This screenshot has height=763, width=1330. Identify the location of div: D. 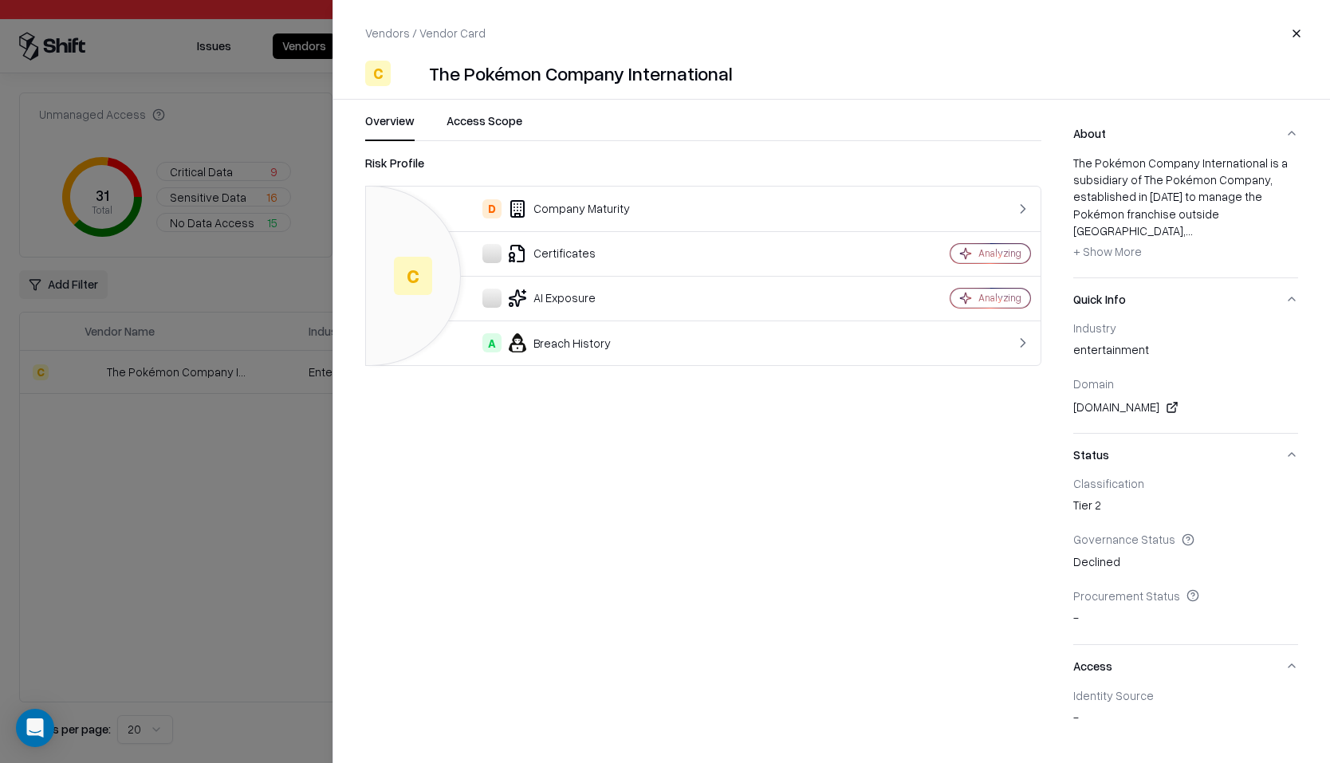
(492, 209).